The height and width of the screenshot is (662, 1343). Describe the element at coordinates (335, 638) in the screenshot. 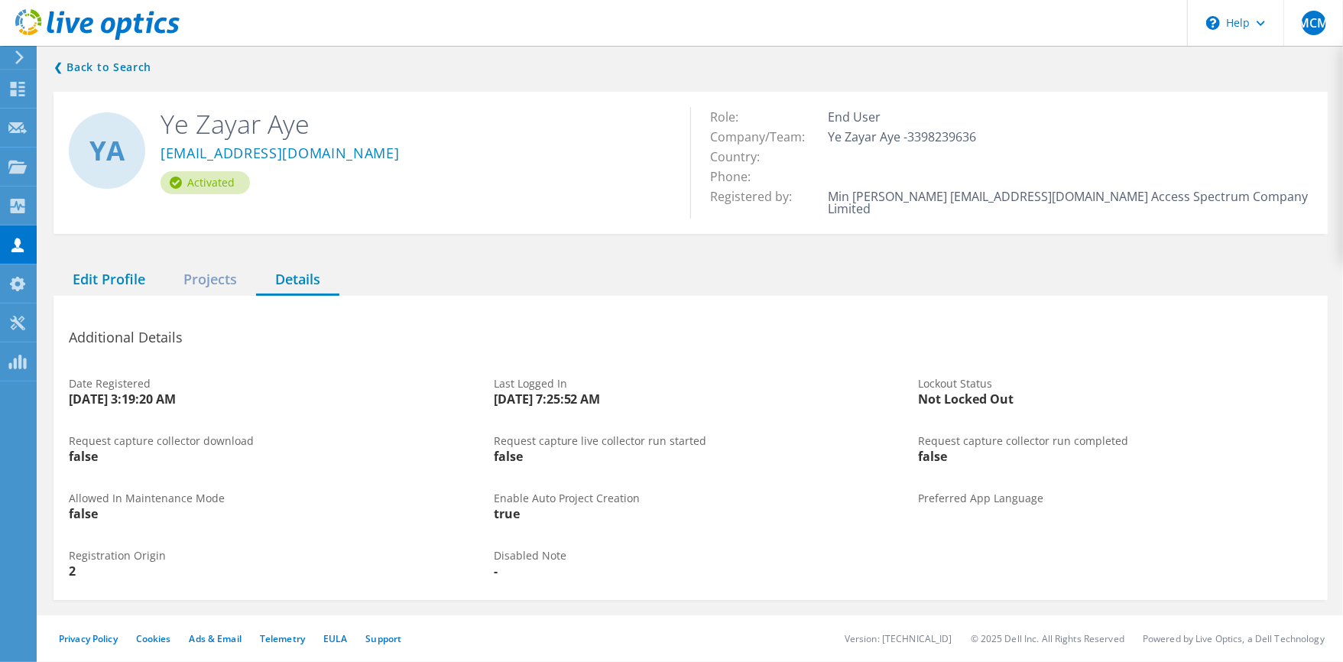

I see `a: EULA` at that location.